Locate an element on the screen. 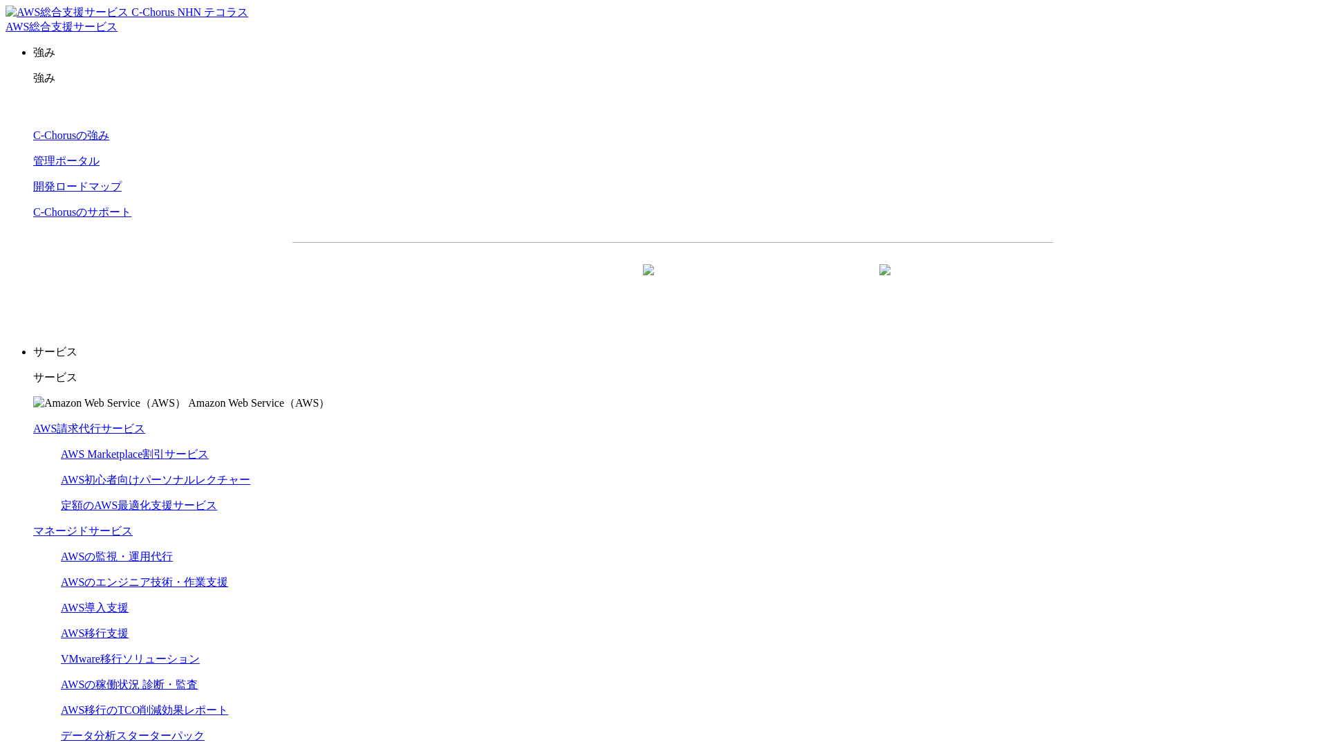 This screenshot has width=1317, height=747. a: 開発ロードマップ is located at coordinates (77, 186).